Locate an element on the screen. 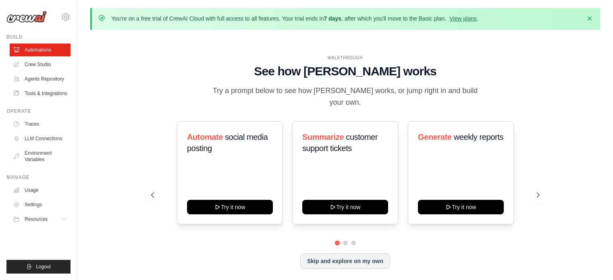 The image size is (613, 280). button: Skip and explore on my own is located at coordinates (345, 261).